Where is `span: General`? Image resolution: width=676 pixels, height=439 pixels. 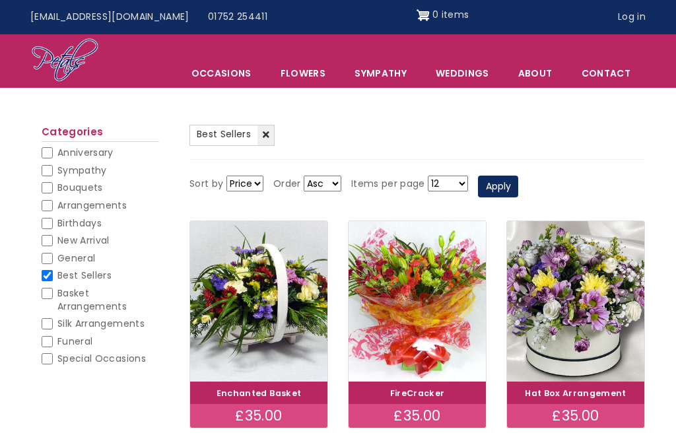 span: General is located at coordinates (76, 258).